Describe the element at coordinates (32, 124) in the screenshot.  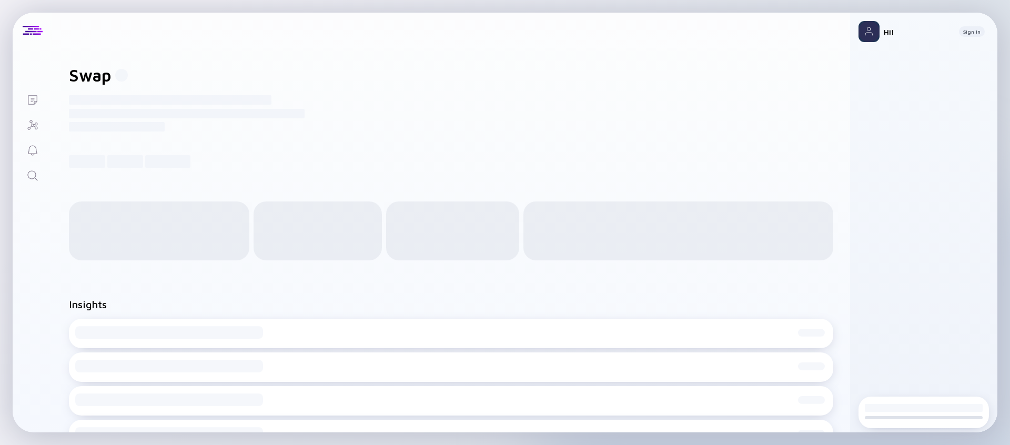
I see `a: Investor Map` at that location.